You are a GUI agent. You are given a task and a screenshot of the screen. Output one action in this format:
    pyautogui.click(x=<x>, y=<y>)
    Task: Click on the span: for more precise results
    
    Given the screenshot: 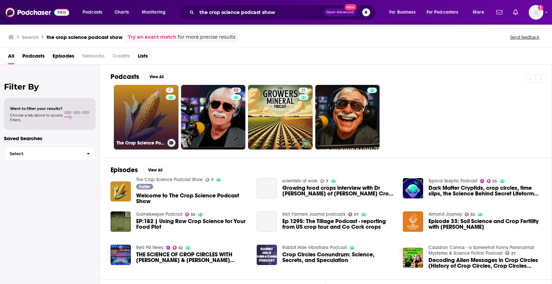 What is the action you would take?
    pyautogui.click(x=206, y=37)
    